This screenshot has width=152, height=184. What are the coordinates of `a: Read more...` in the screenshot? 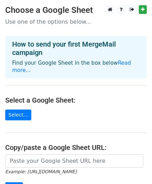 It's located at (72, 66).